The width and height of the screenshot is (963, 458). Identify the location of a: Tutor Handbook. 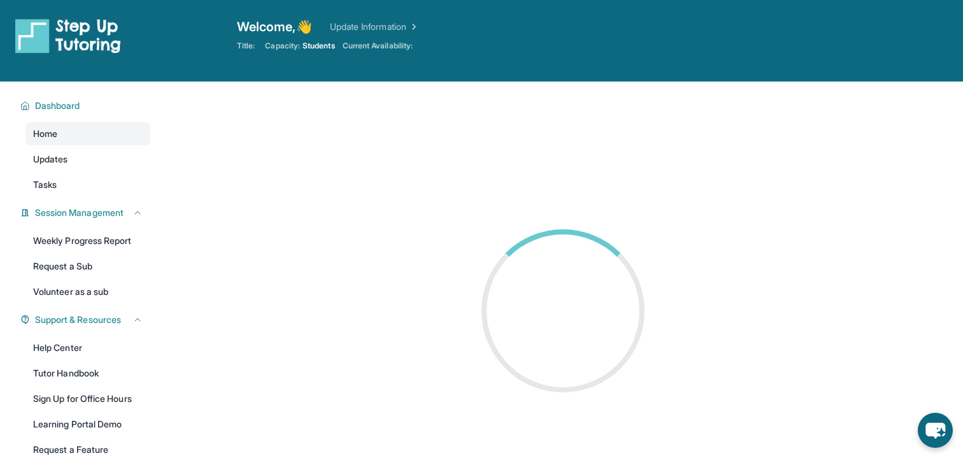
(88, 373).